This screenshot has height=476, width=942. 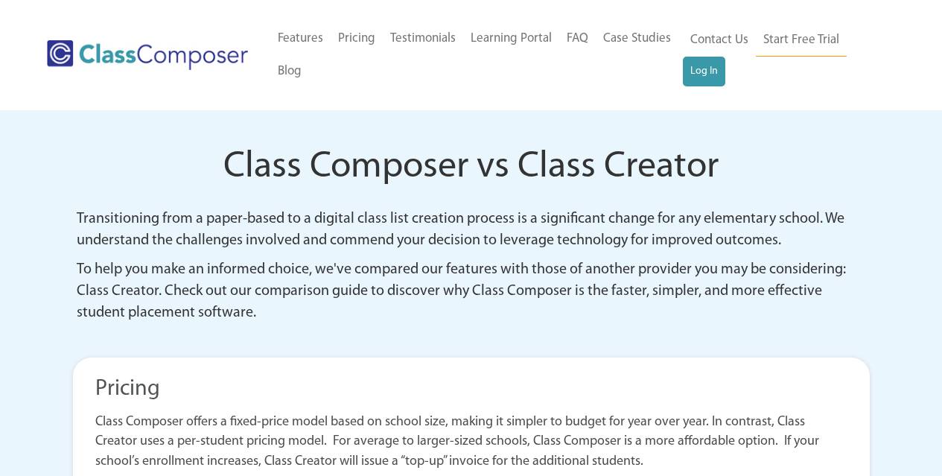 What do you see at coordinates (290, 71) in the screenshot?
I see `a: Blog` at bounding box center [290, 71].